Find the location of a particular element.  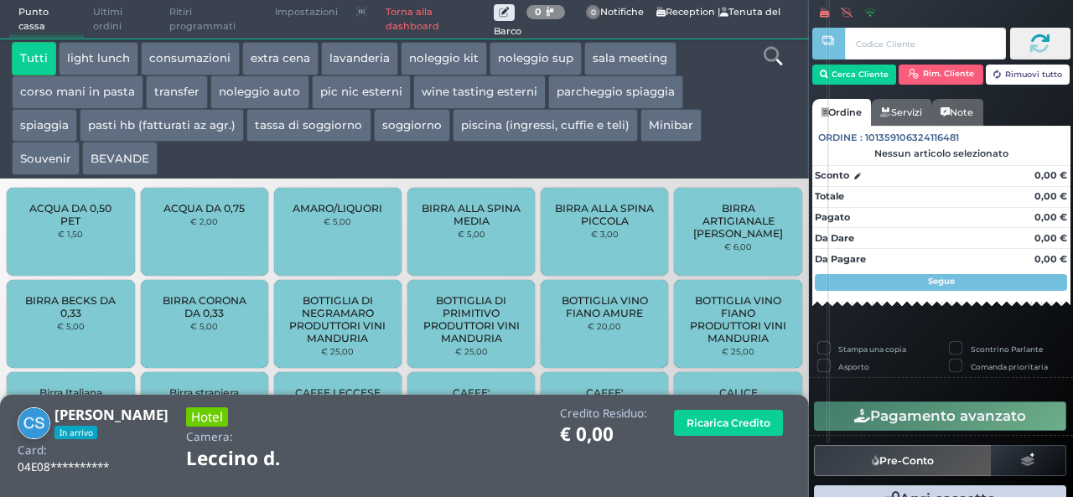

small: € 1,50 is located at coordinates (70, 234).